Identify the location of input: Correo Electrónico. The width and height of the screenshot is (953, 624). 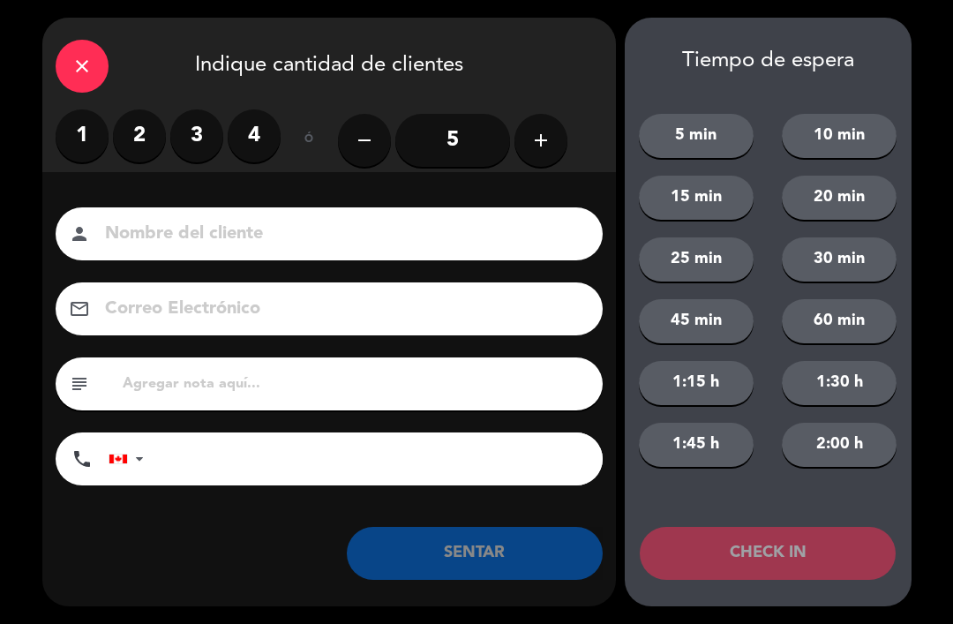
(342, 309).